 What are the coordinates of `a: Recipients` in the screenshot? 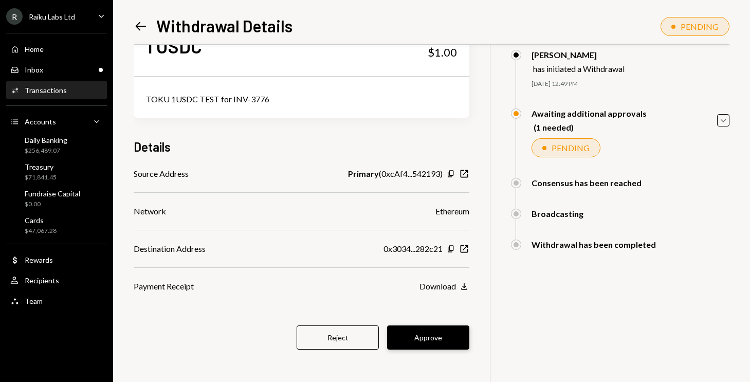 It's located at (57, 280).